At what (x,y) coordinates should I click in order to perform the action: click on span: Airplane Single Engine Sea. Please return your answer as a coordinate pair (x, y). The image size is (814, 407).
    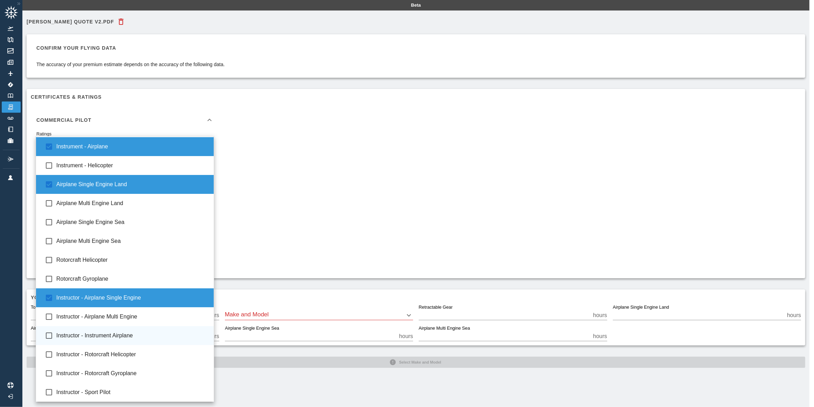
    Looking at the image, I should click on (132, 222).